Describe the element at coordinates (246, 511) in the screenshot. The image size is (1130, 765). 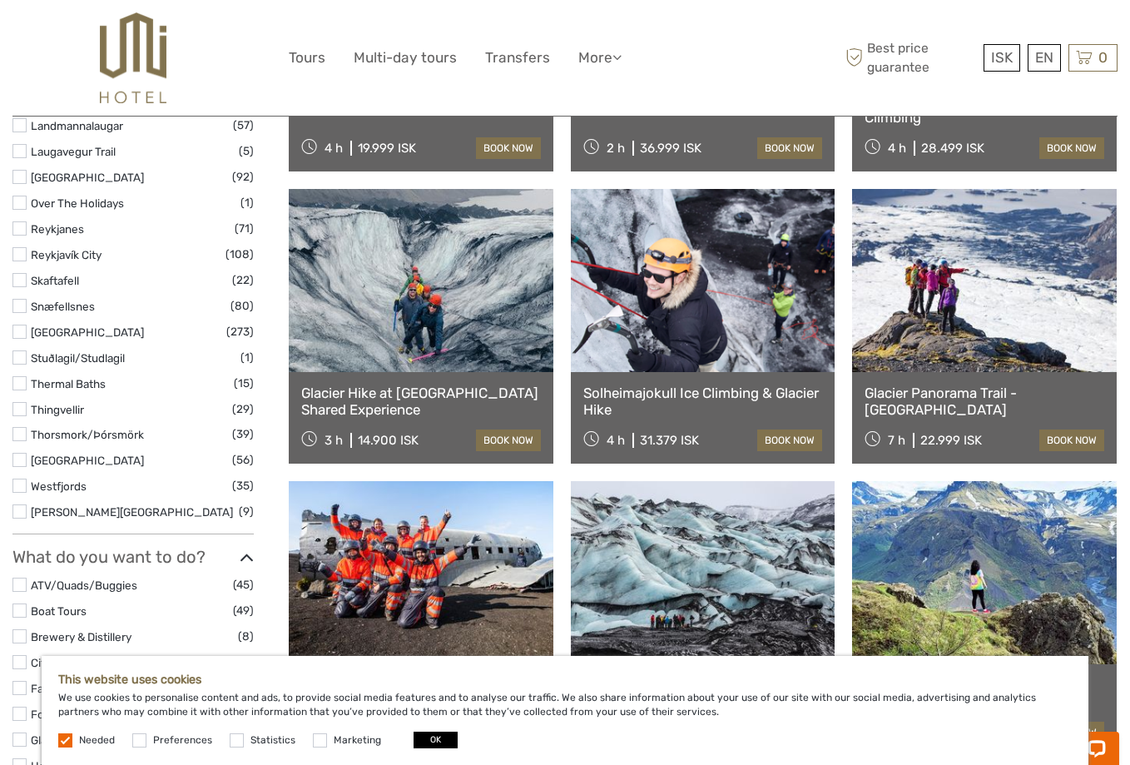
I see `span: (9)` at that location.